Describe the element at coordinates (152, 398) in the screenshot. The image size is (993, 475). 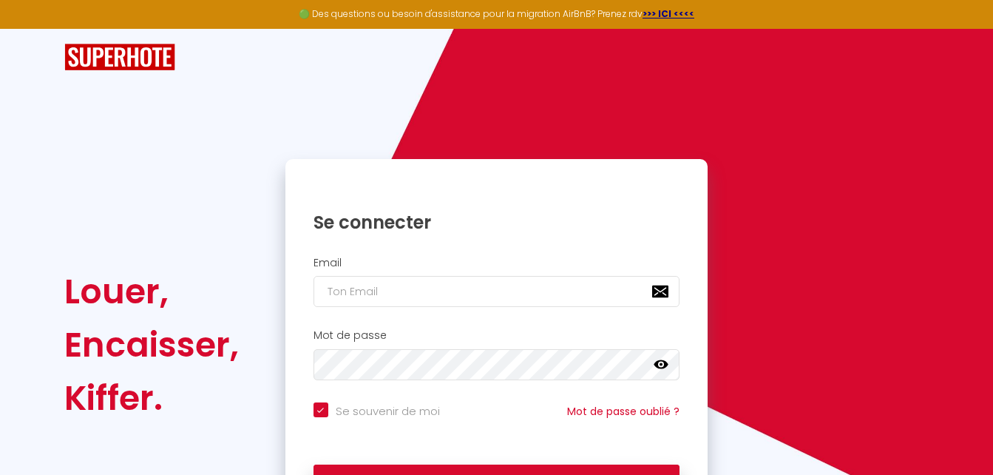
I see `div: Kiffer.` at that location.